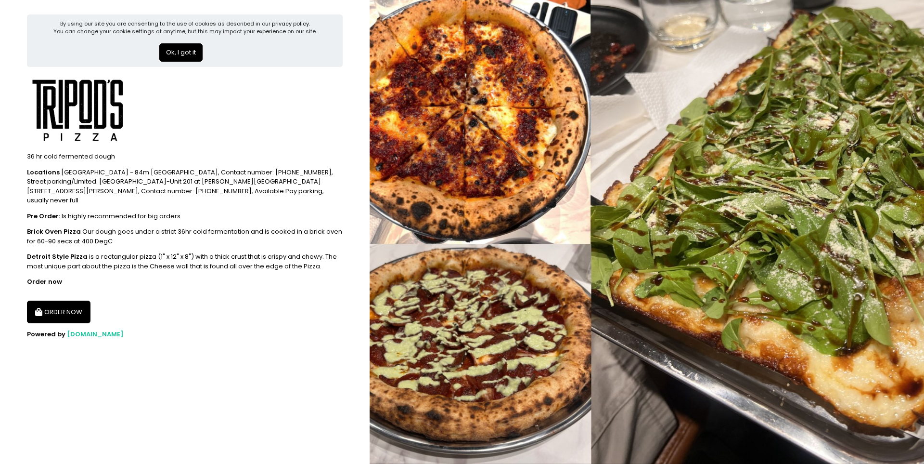 This screenshot has width=924, height=464. What do you see at coordinates (181, 52) in the screenshot?
I see `button: Ok, I got it` at bounding box center [181, 52].